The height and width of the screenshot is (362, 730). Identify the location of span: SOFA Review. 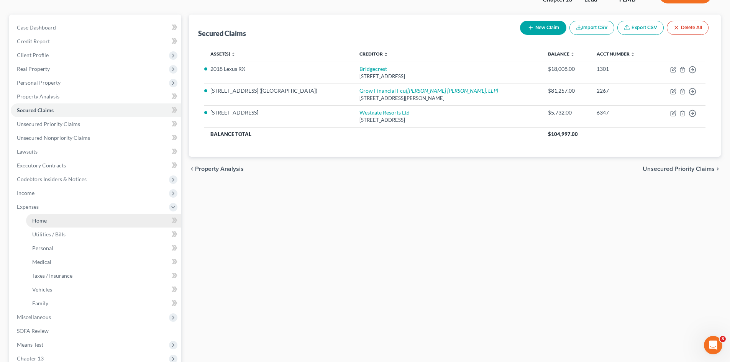
(33, 331).